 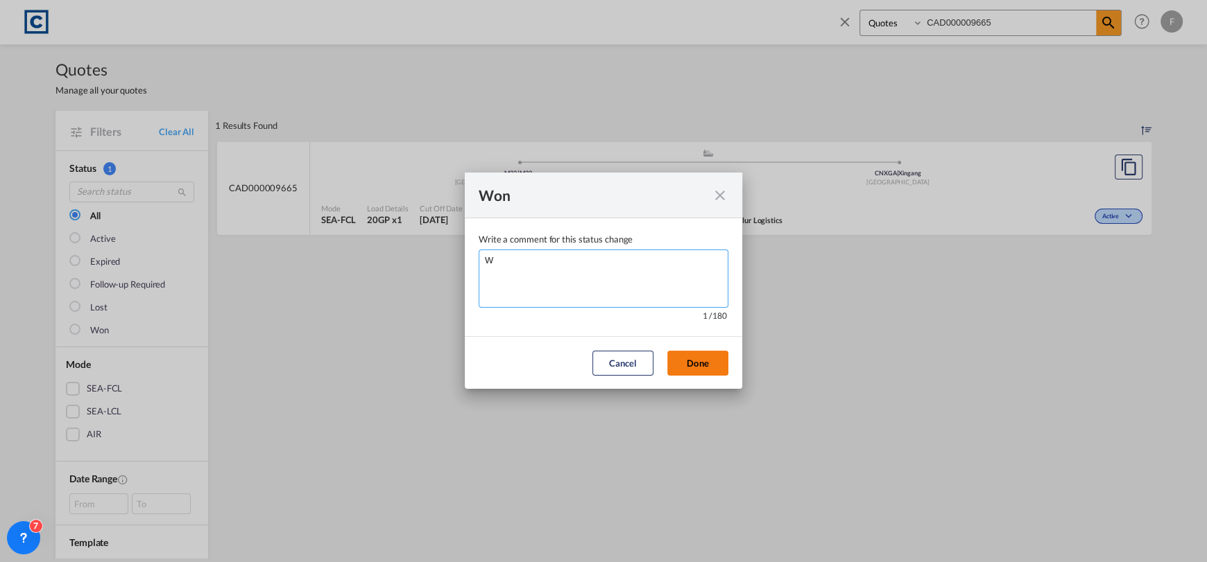 I want to click on button: Cancel, so click(x=623, y=363).